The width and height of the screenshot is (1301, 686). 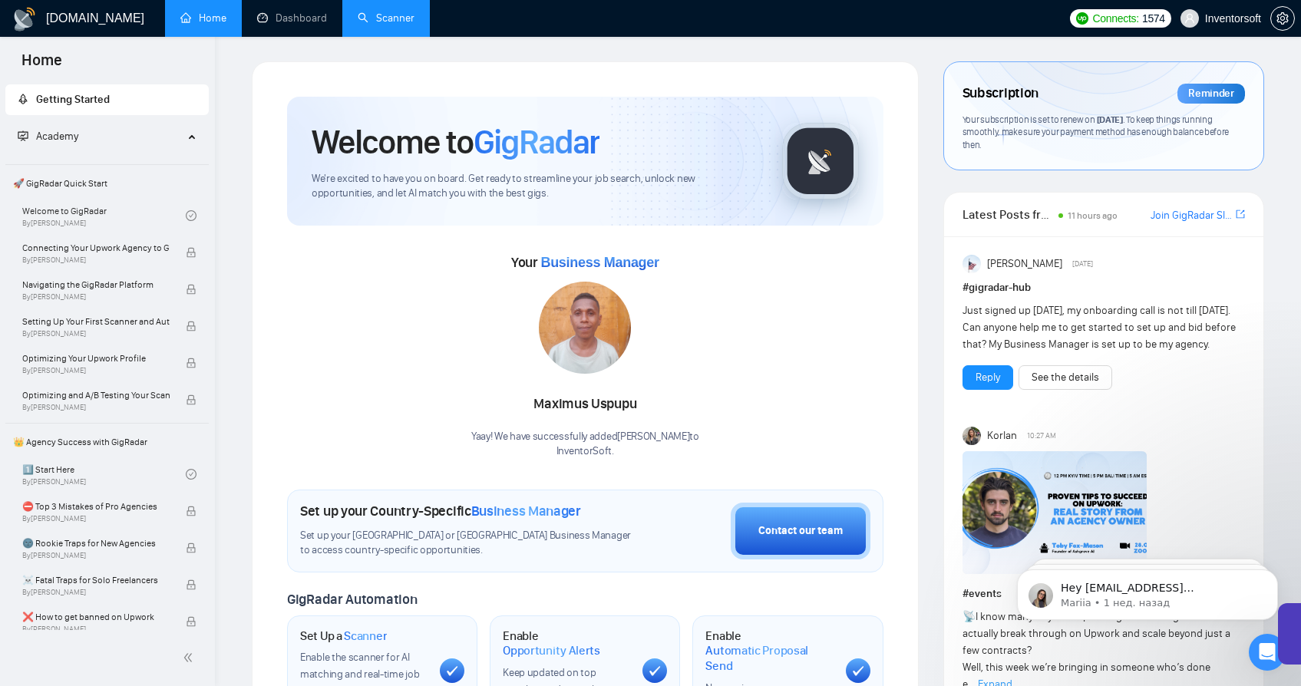 What do you see at coordinates (365, 636) in the screenshot?
I see `span: Scanner` at bounding box center [365, 636].